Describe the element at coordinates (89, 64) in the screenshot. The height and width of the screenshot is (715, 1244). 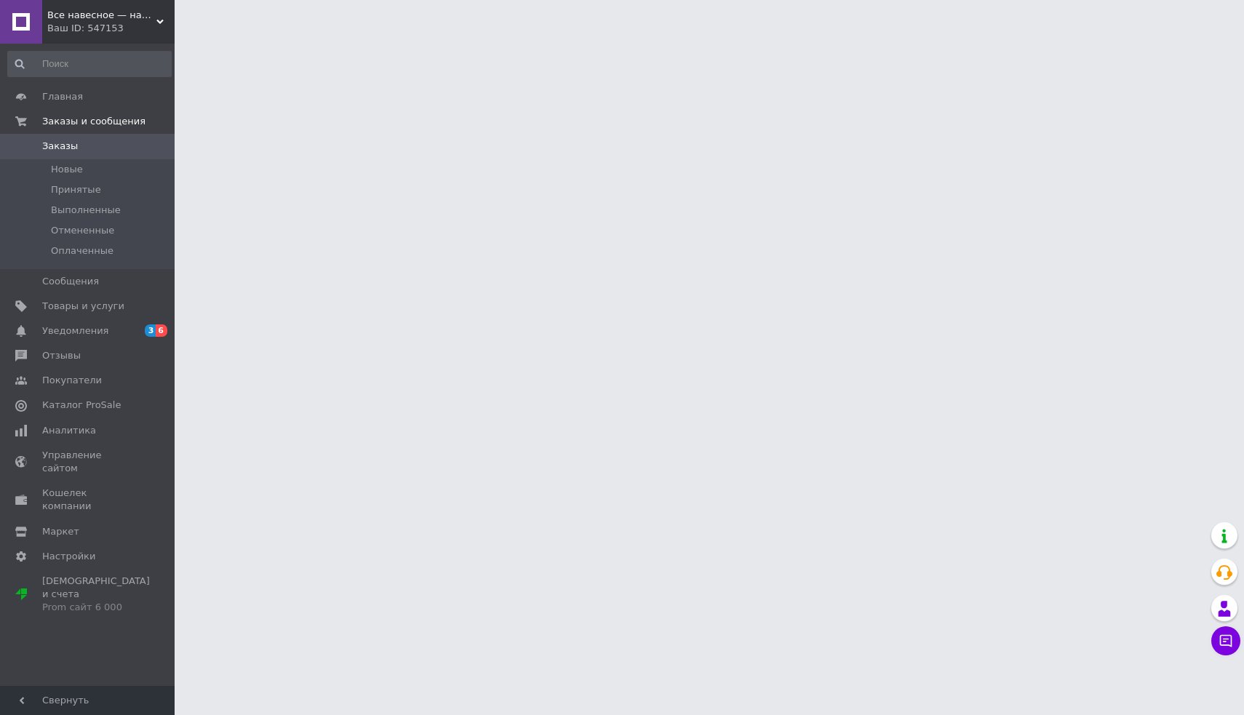
I see `input: Поиск` at that location.